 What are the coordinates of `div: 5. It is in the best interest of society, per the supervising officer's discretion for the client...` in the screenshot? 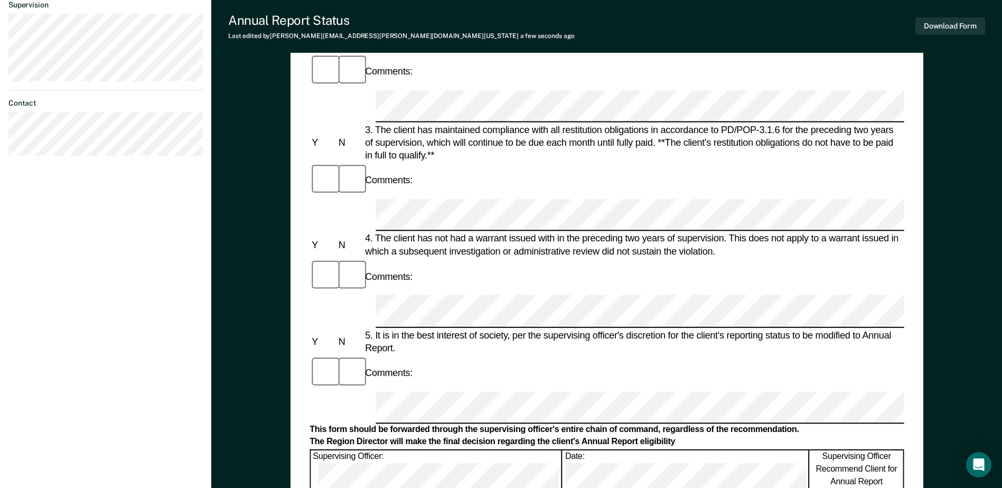 It's located at (633, 341).